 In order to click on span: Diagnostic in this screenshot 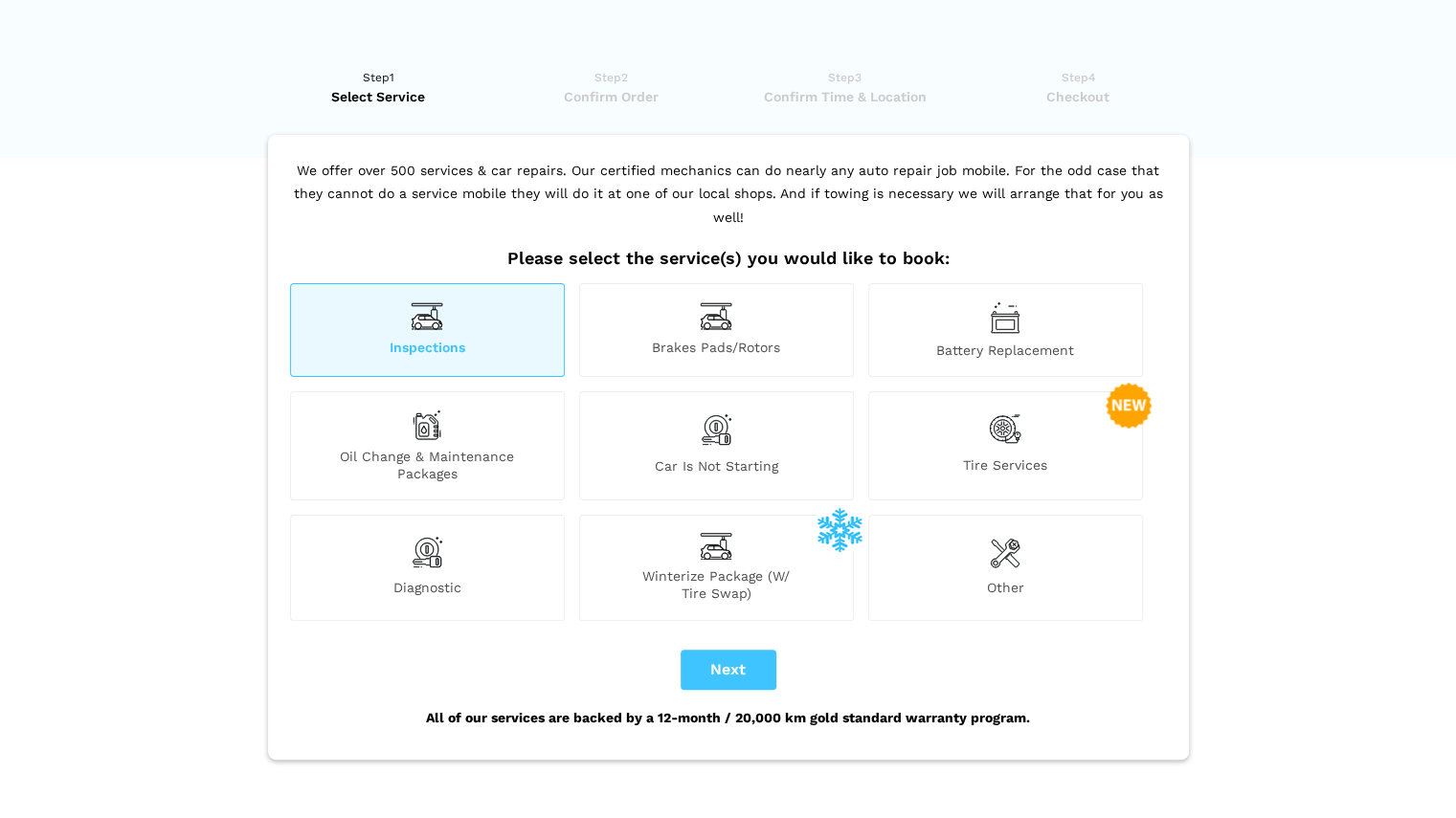, I will do `click(427, 590)`.